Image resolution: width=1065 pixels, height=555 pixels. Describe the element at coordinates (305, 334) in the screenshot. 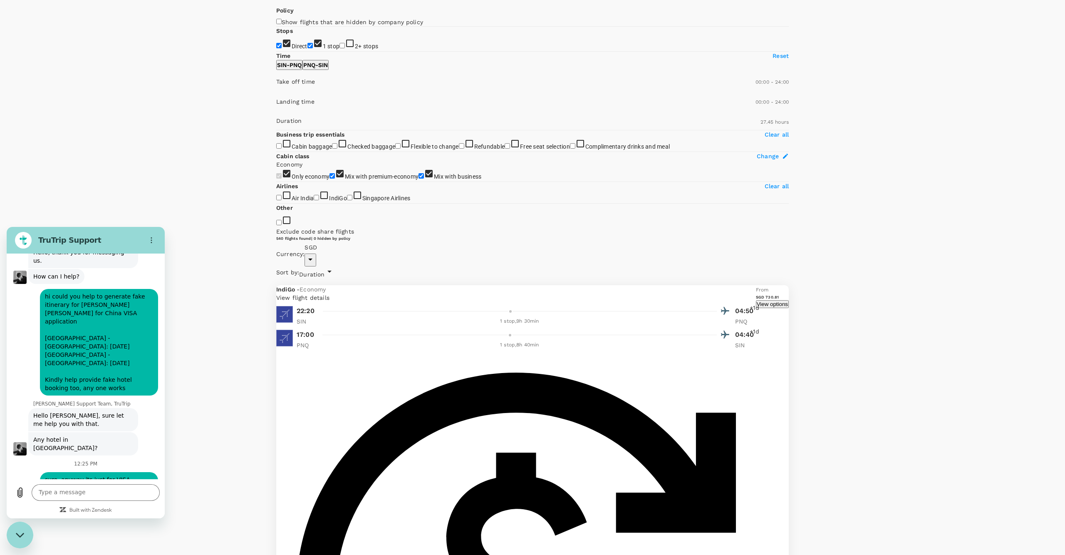

I see `p: 17:00` at that location.